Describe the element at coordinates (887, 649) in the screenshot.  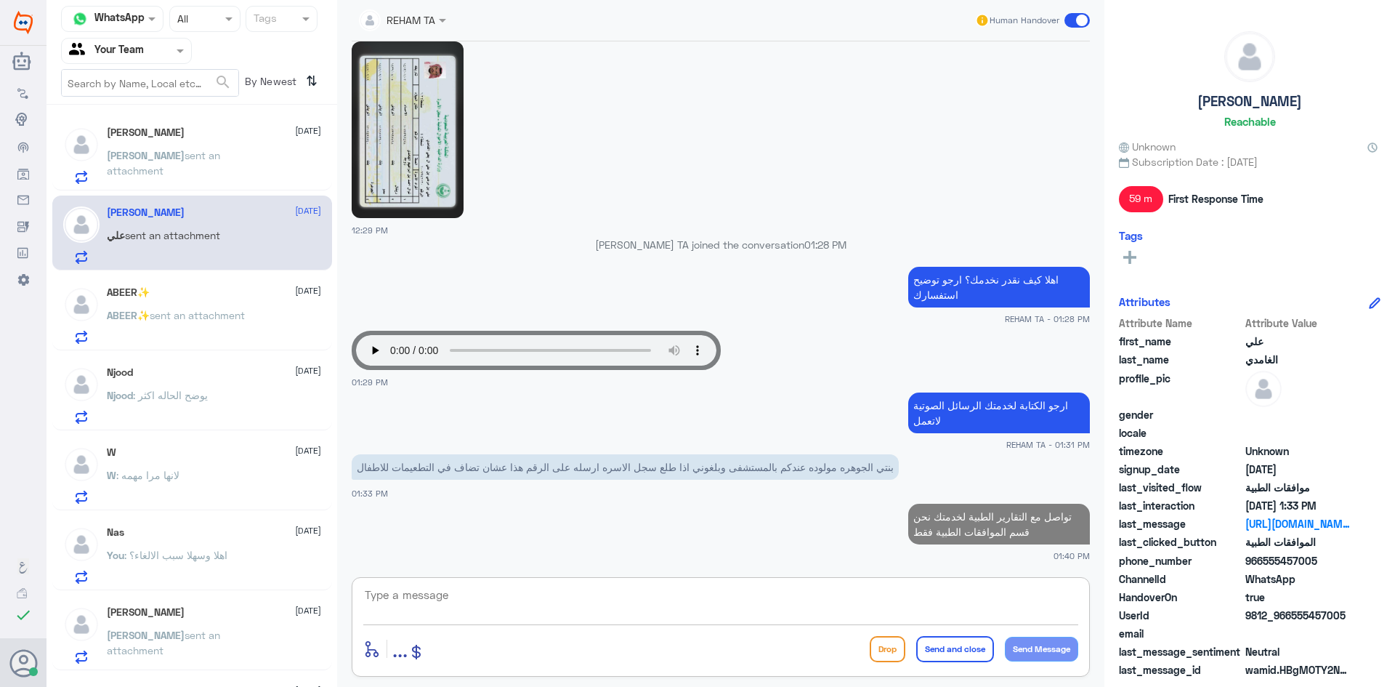
I see `button: Drop` at that location.